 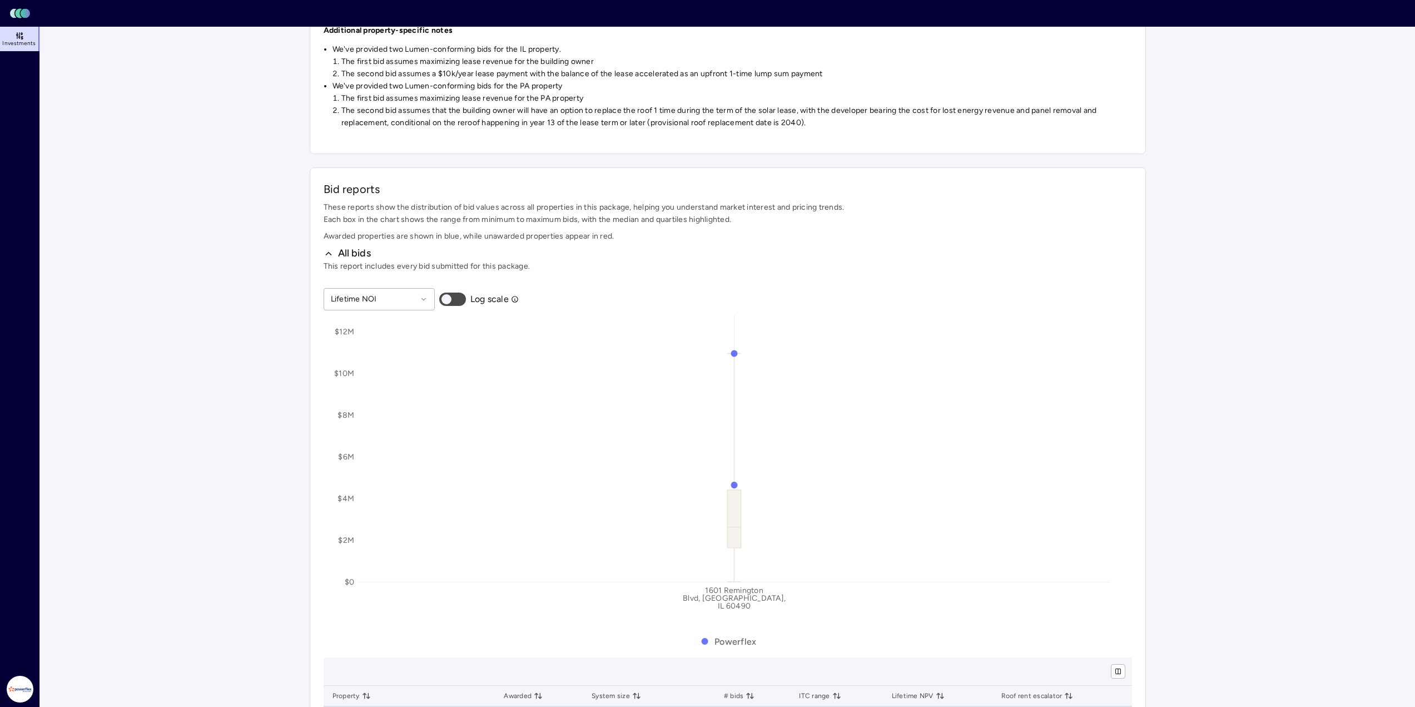 What do you see at coordinates (354, 254) in the screenshot?
I see `span: All bids` at bounding box center [354, 254].